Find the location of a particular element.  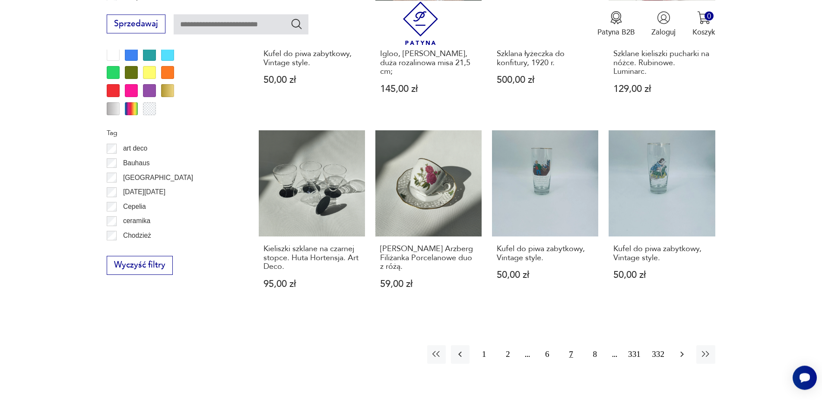

button: Sprzedawaj is located at coordinates (136, 24).